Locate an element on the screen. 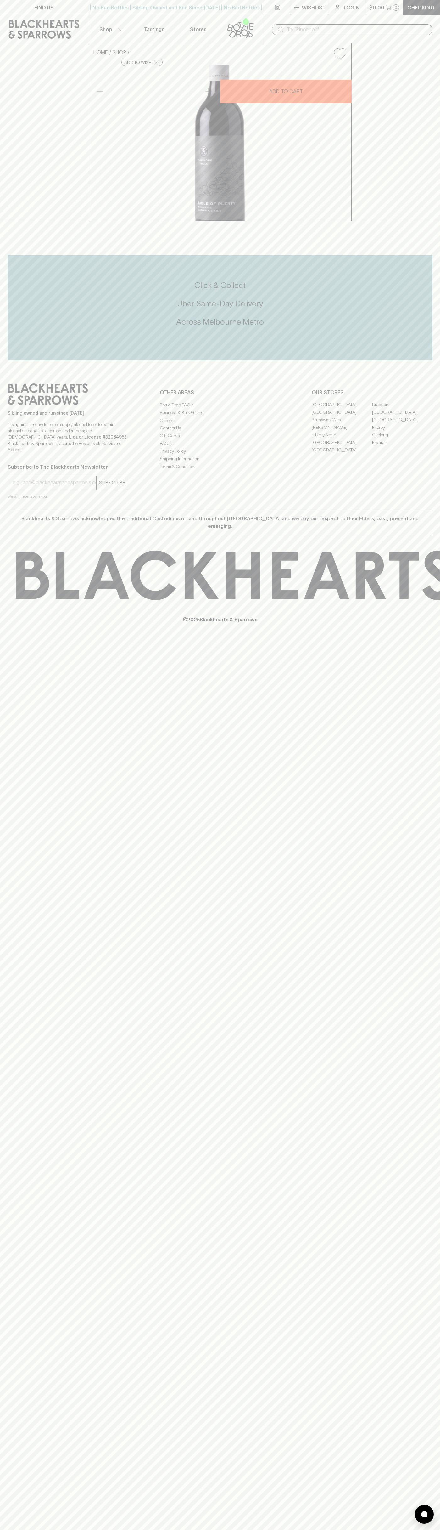  a: SHOP is located at coordinates (119, 52).